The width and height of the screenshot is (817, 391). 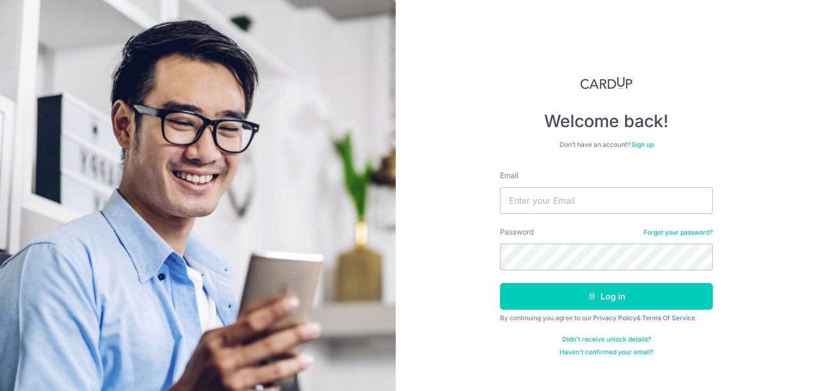 What do you see at coordinates (606, 339) in the screenshot?
I see `a: Didn't receive unlock details?` at bounding box center [606, 339].